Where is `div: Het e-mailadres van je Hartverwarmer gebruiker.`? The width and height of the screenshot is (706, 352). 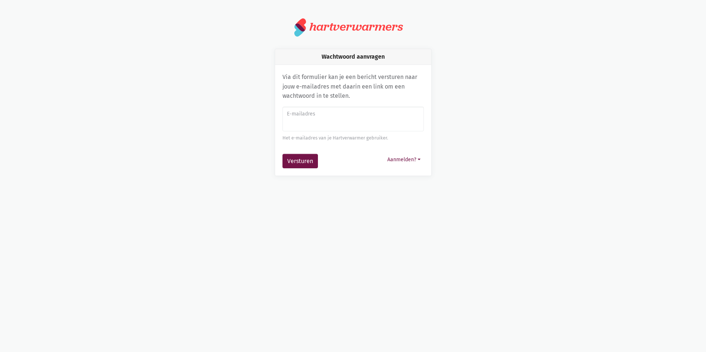 div: Het e-mailadres van je Hartverwarmer gebruiker. is located at coordinates (353, 138).